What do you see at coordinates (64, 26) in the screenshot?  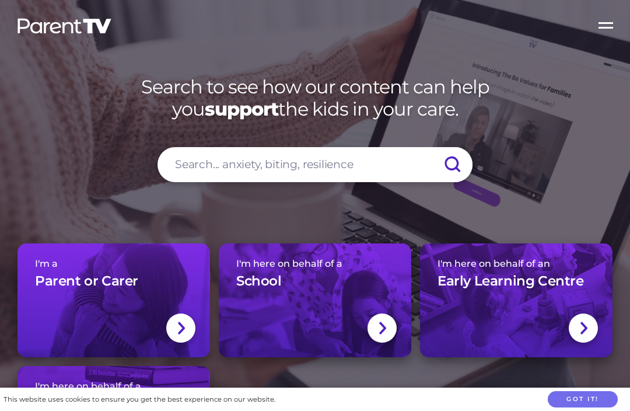 I see `img: parenttv-logo-white.4c85aaf.svg` at bounding box center [64, 26].